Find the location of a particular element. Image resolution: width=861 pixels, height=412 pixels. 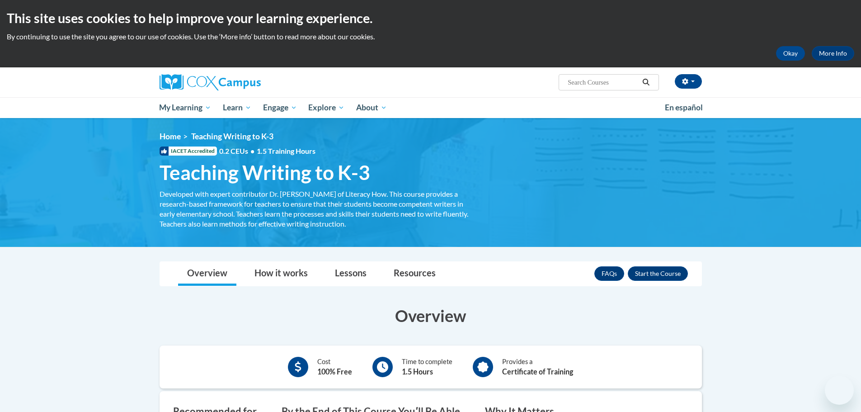

a: More Info is located at coordinates (833, 53).